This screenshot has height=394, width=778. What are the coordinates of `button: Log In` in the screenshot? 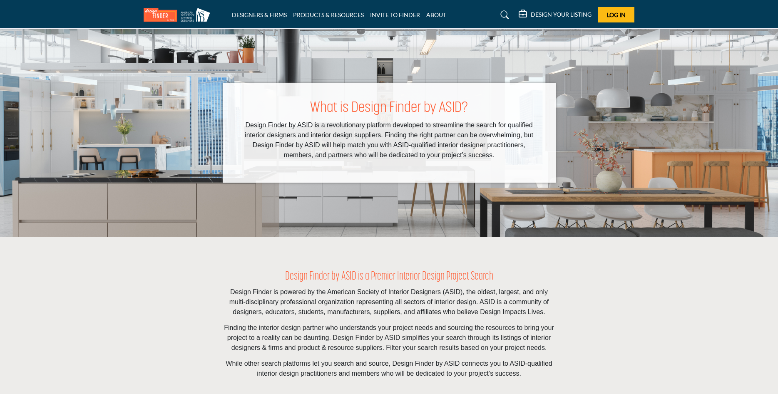 It's located at (616, 15).